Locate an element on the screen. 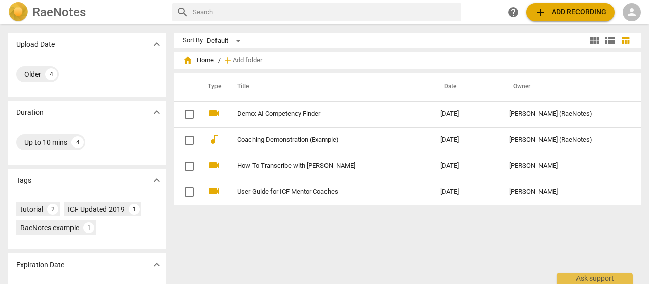 This screenshot has height=284, width=649. span: Add recording is located at coordinates (571, 12).